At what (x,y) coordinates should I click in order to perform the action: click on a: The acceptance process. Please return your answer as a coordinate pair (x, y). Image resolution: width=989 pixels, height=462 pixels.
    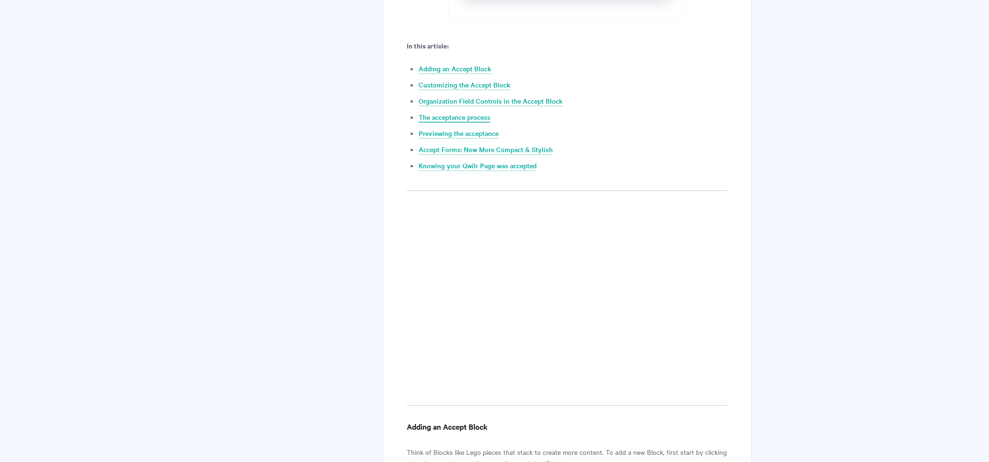
    Looking at the image, I should click on (454, 117).